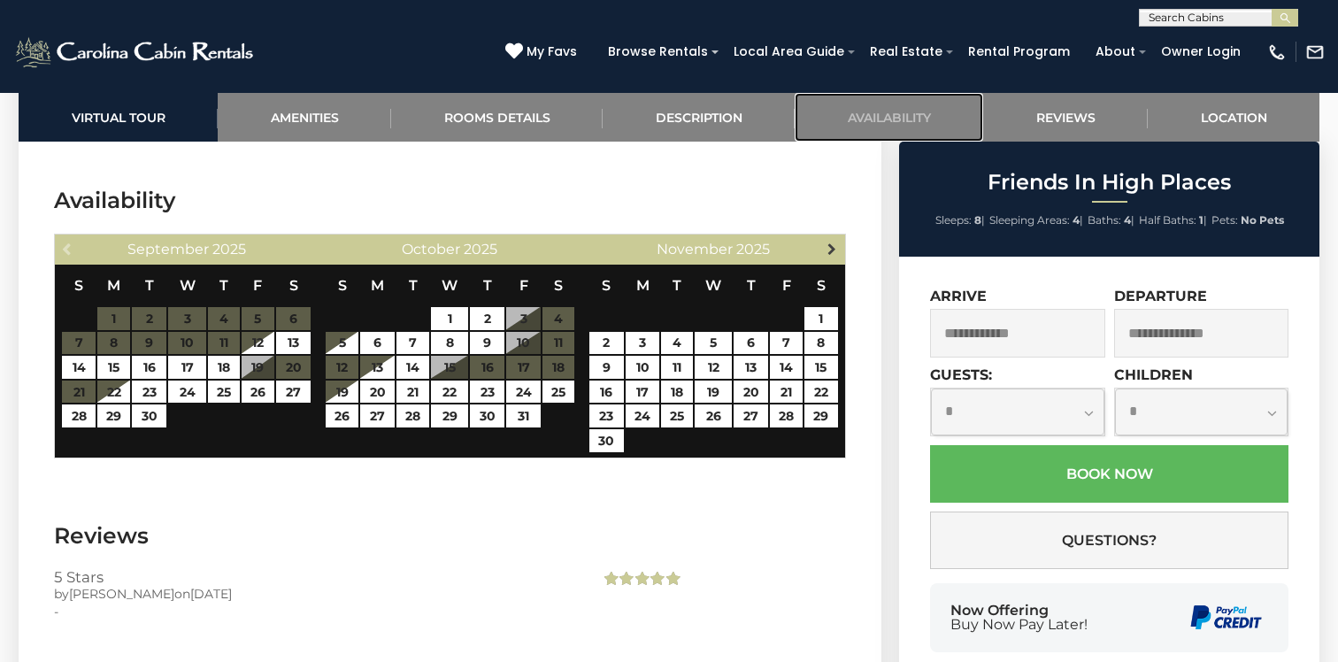  I want to click on span: September, so click(168, 249).